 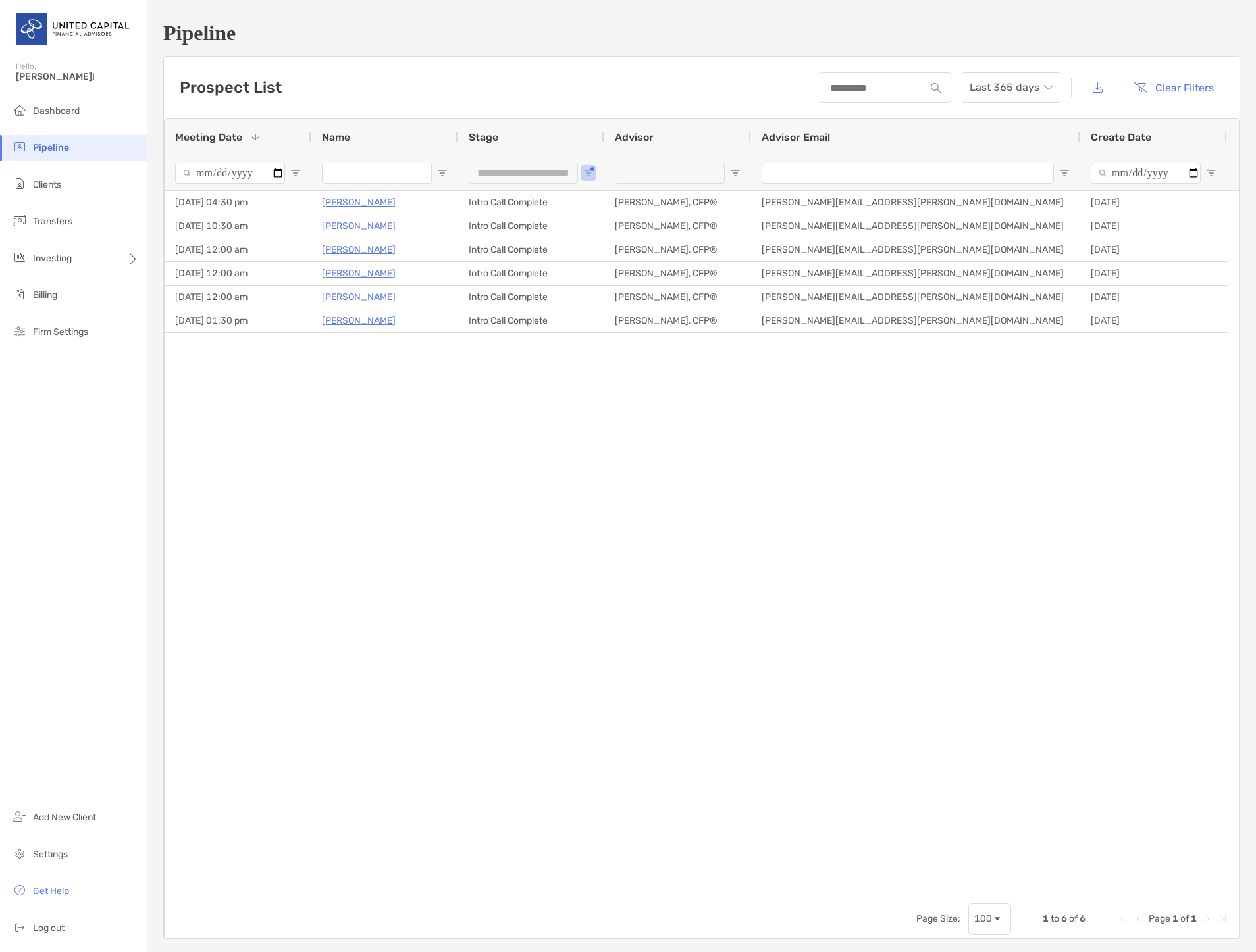 What do you see at coordinates (938, 918) in the screenshot?
I see `div: Page Size:` at bounding box center [938, 918].